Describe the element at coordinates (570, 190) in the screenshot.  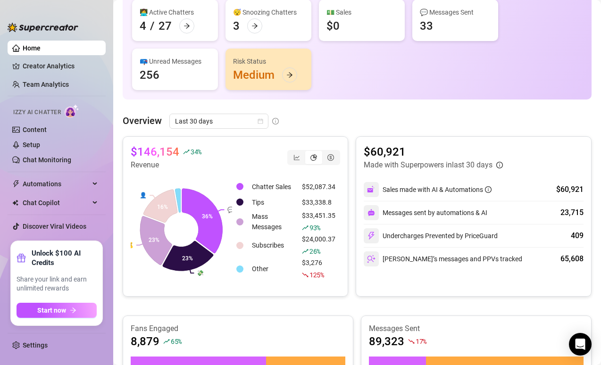
I see `div: $60,921` at that location.